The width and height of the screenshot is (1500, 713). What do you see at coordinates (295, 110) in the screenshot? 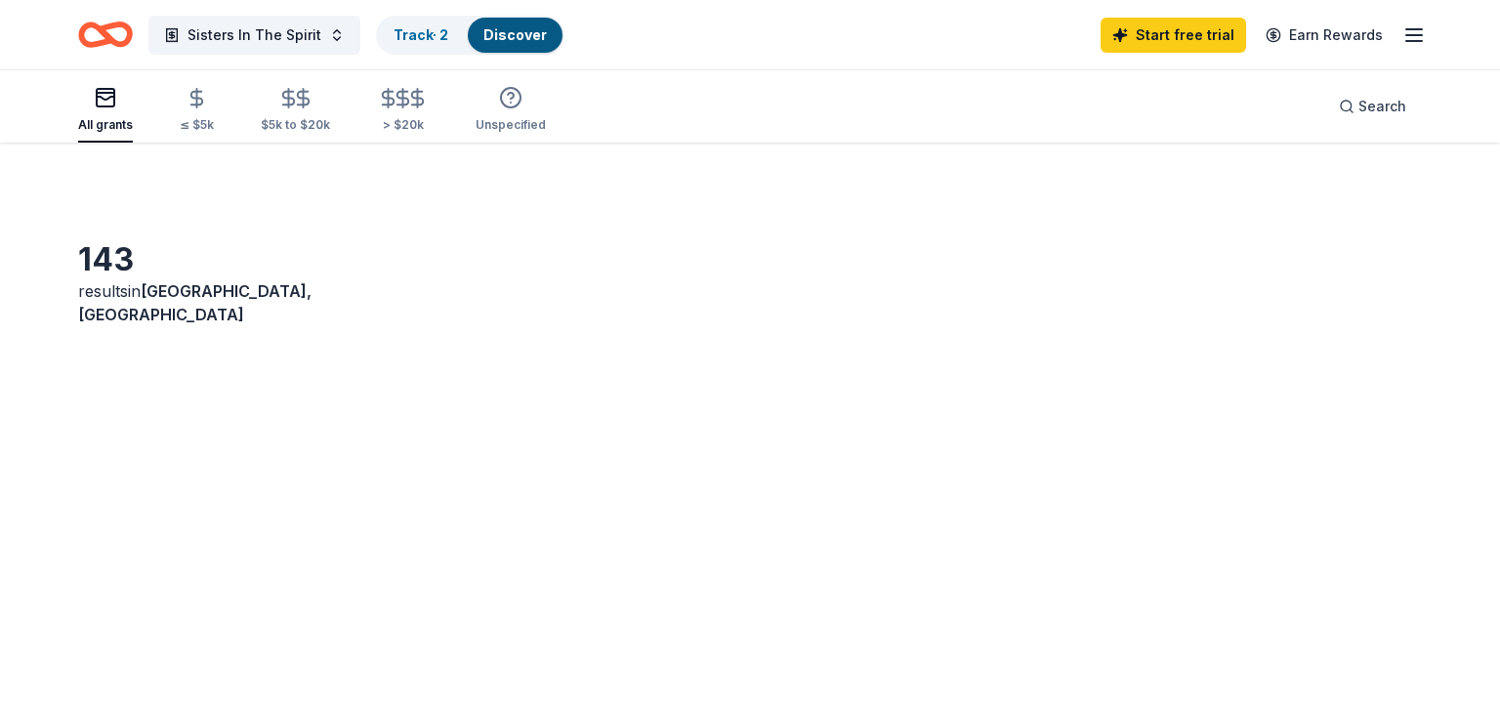
I see `button: $5k to $20k` at bounding box center [295, 110].